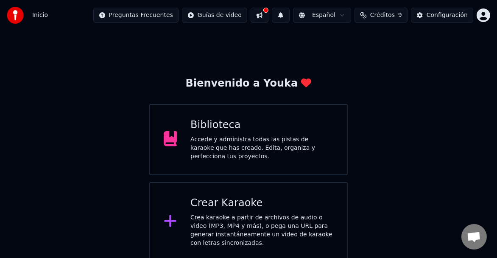 The image size is (497, 258). Describe the element at coordinates (215, 15) in the screenshot. I see `button: Guías de video` at that location.